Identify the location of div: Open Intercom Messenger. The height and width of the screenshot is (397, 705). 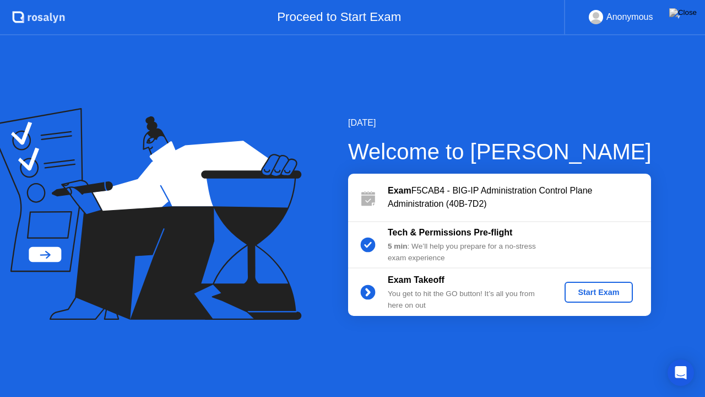
(681, 373).